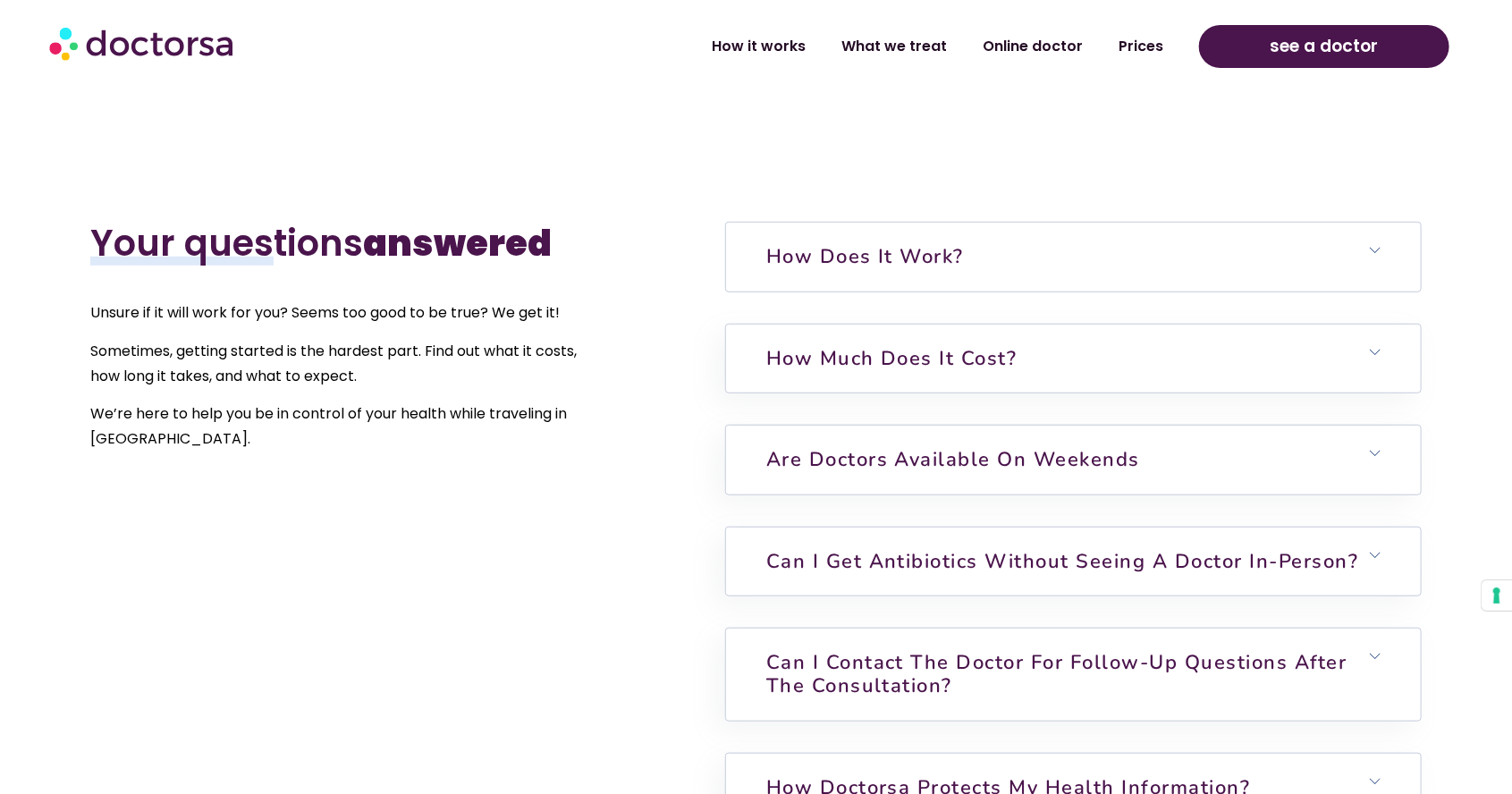  Describe the element at coordinates (1325, 47) in the screenshot. I see `span: see a doctor` at that location.